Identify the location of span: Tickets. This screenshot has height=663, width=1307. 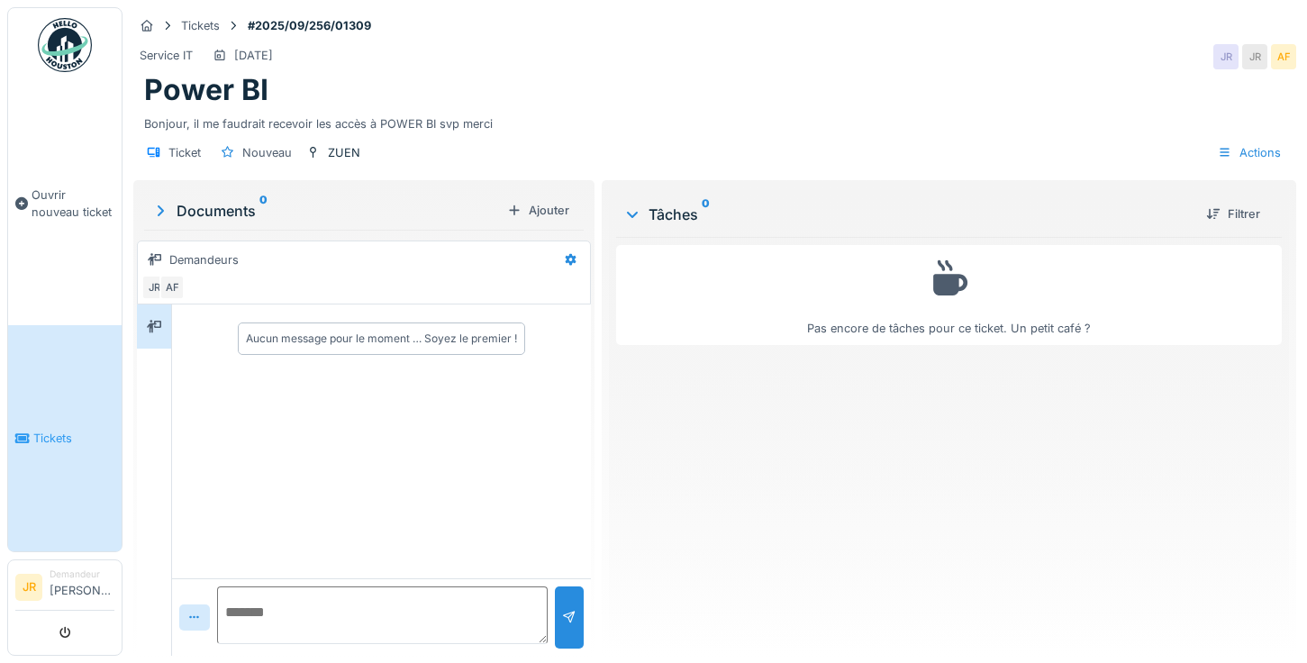
(74, 438).